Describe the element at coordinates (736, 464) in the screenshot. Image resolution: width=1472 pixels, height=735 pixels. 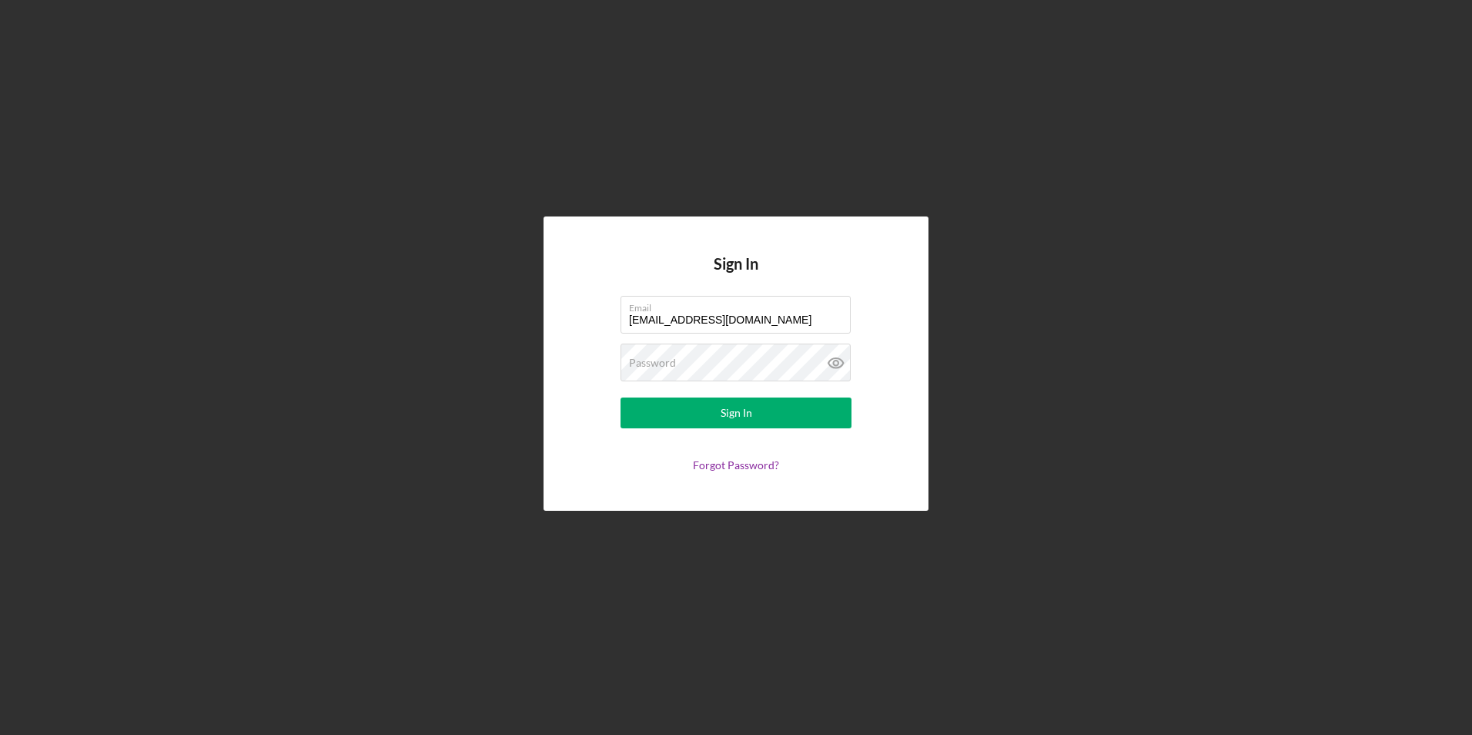
I see `a: Forgot Password?` at that location.